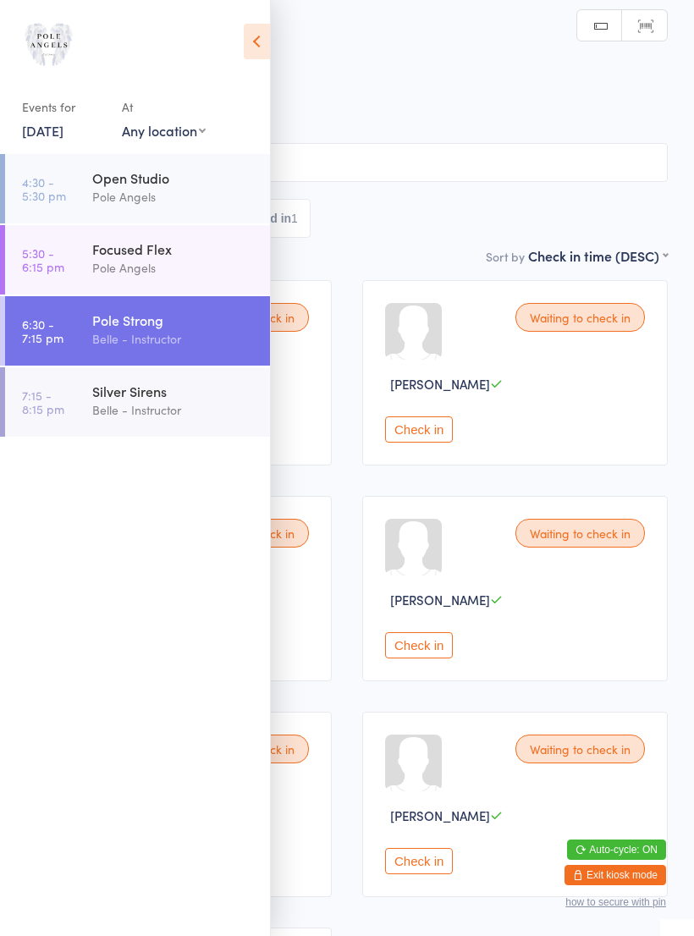  I want to click on div: Focused Flex, so click(173, 249).